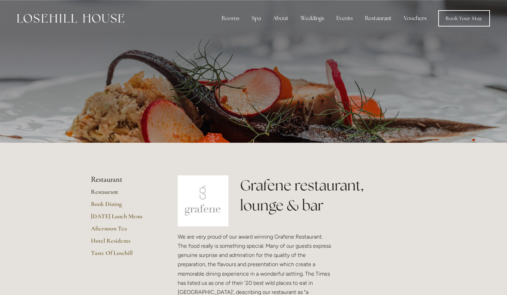 This screenshot has height=295, width=507. I want to click on div: Weddings, so click(312, 18).